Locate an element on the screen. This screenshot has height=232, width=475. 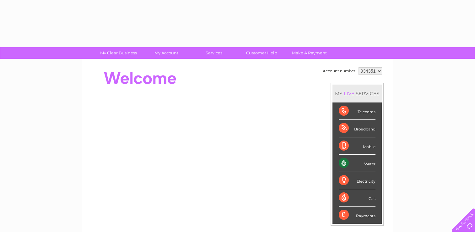
div: Payments is located at coordinates (357, 215).